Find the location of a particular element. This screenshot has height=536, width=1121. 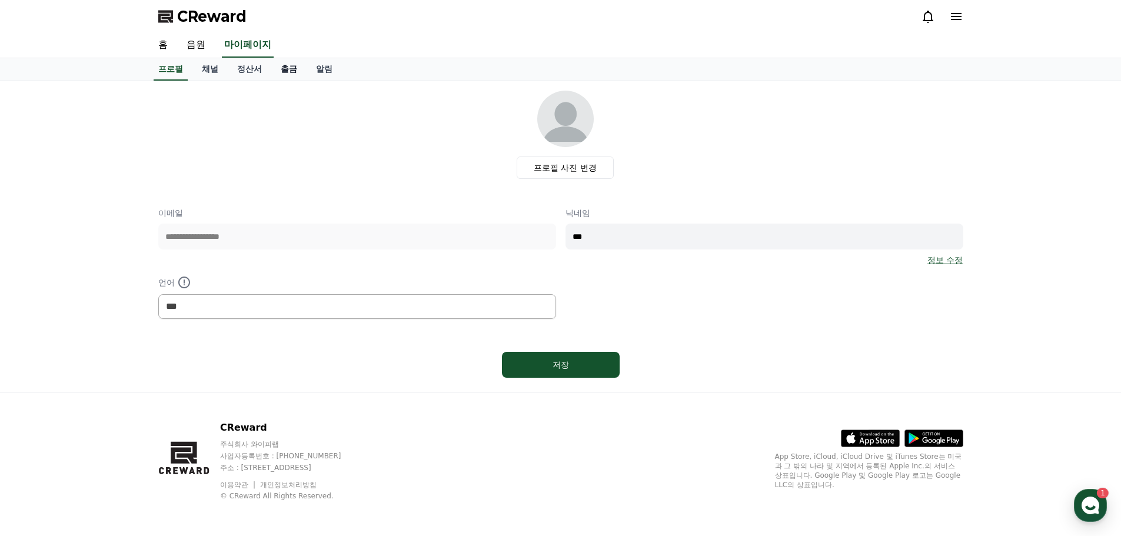

a: 채널 is located at coordinates (210, 69).